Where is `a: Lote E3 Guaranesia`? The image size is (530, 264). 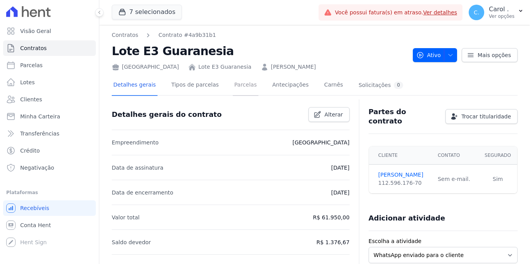 a: Lote E3 Guaranesia is located at coordinates (225, 67).